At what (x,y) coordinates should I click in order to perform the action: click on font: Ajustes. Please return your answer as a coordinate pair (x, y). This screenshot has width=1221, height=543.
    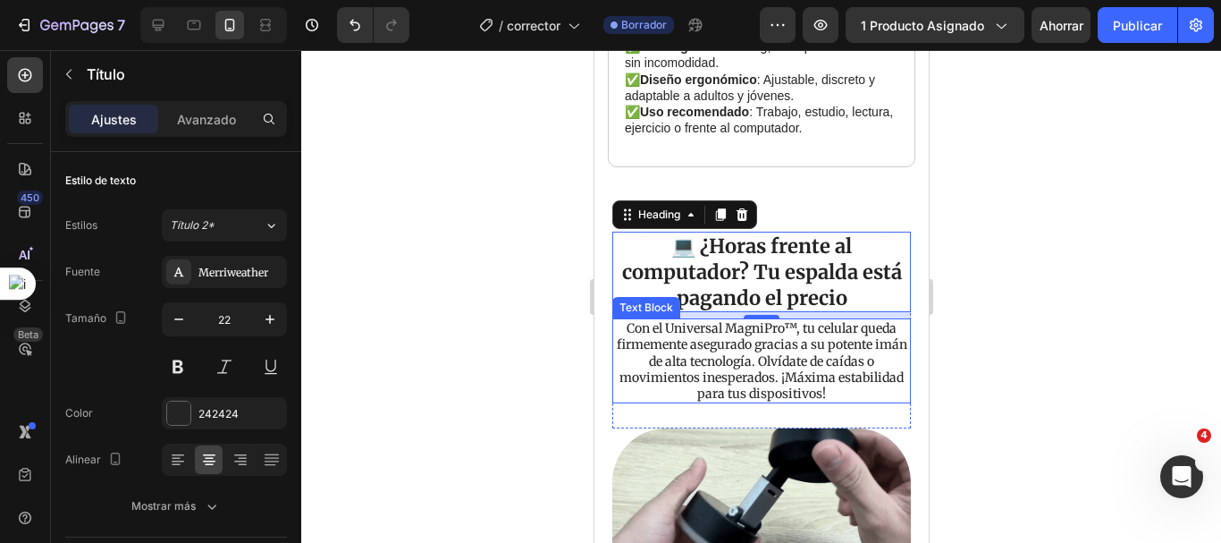
    Looking at the image, I should click on (114, 119).